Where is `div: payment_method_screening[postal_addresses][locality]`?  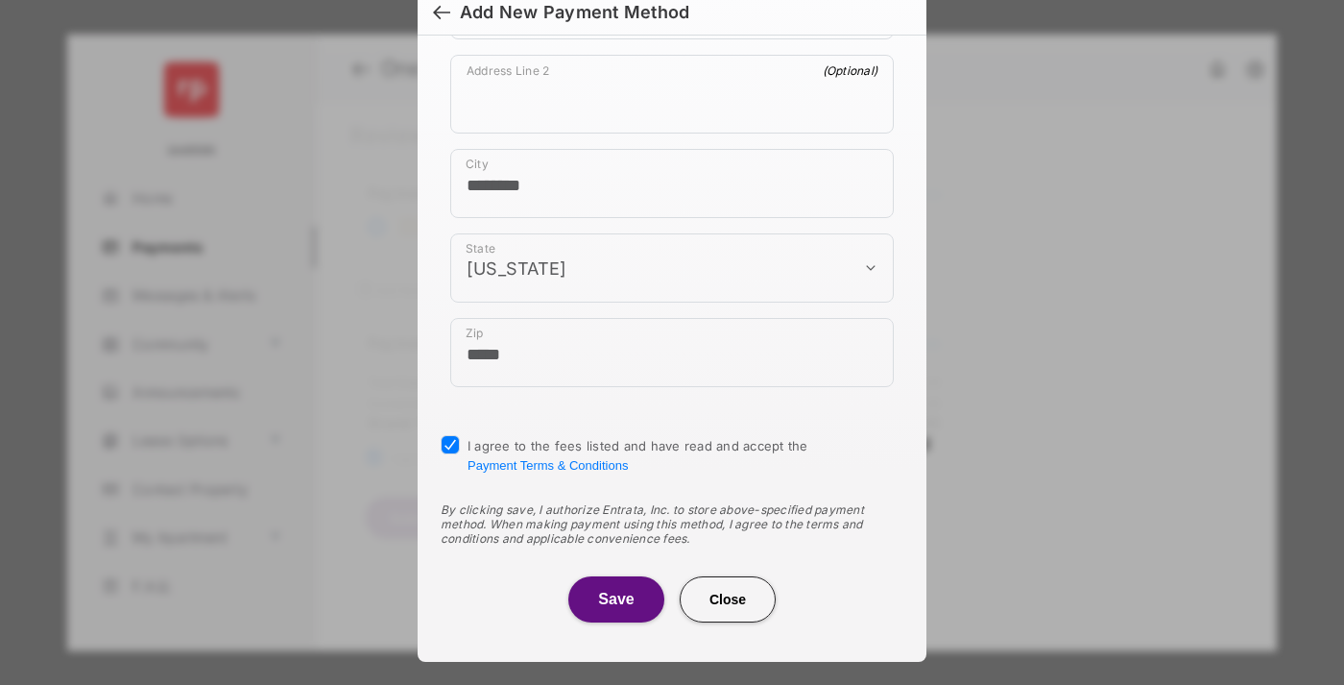
div: payment_method_screening[postal_addresses][locality] is located at coordinates (672, 183).